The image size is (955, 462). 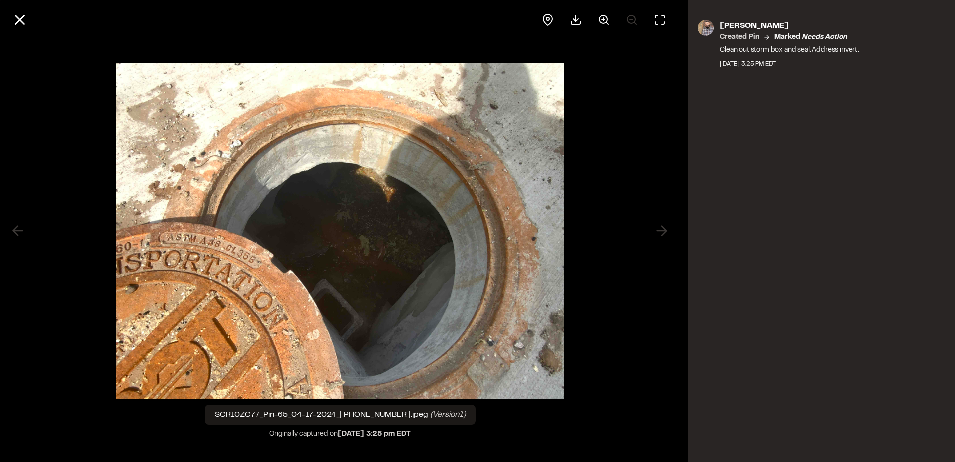 What do you see at coordinates (20, 20) in the screenshot?
I see `button: Close modal` at bounding box center [20, 20].